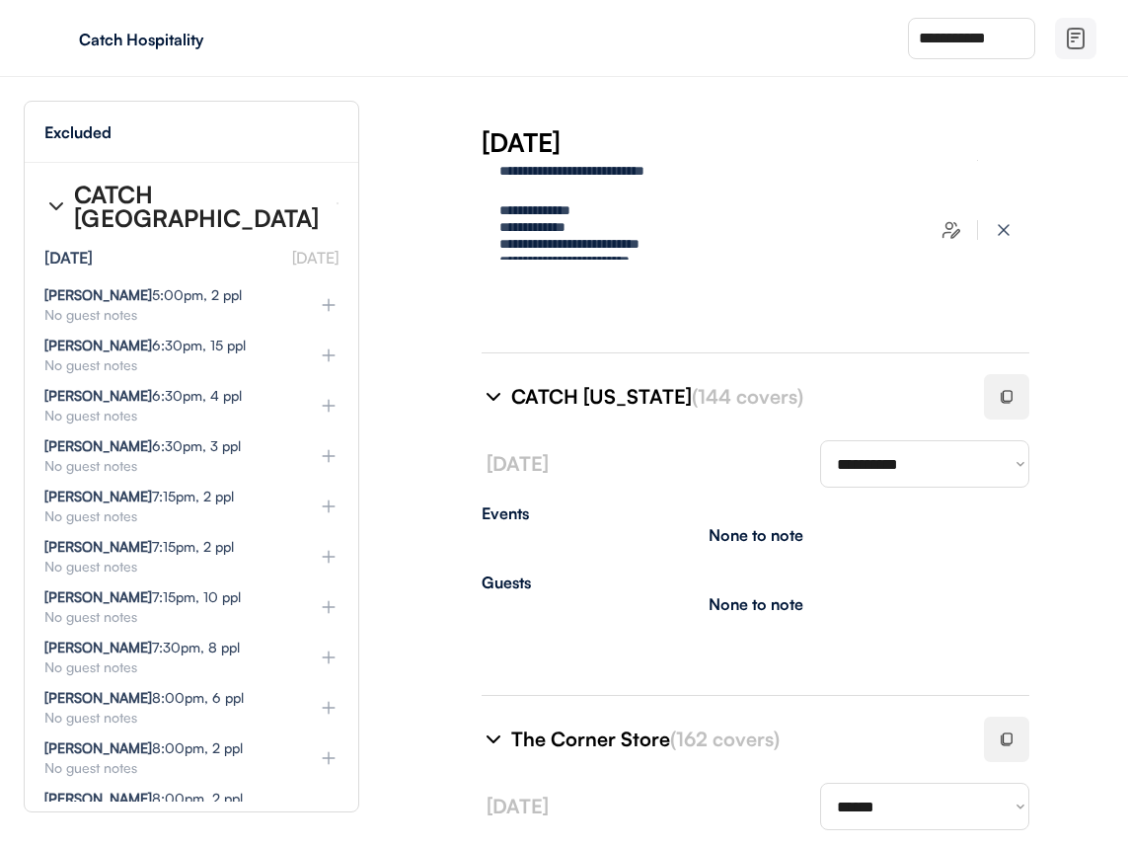 The image size is (1128, 846). What do you see at coordinates (747, 396) in the screenshot?
I see `font: (144 covers)` at bounding box center [747, 396].